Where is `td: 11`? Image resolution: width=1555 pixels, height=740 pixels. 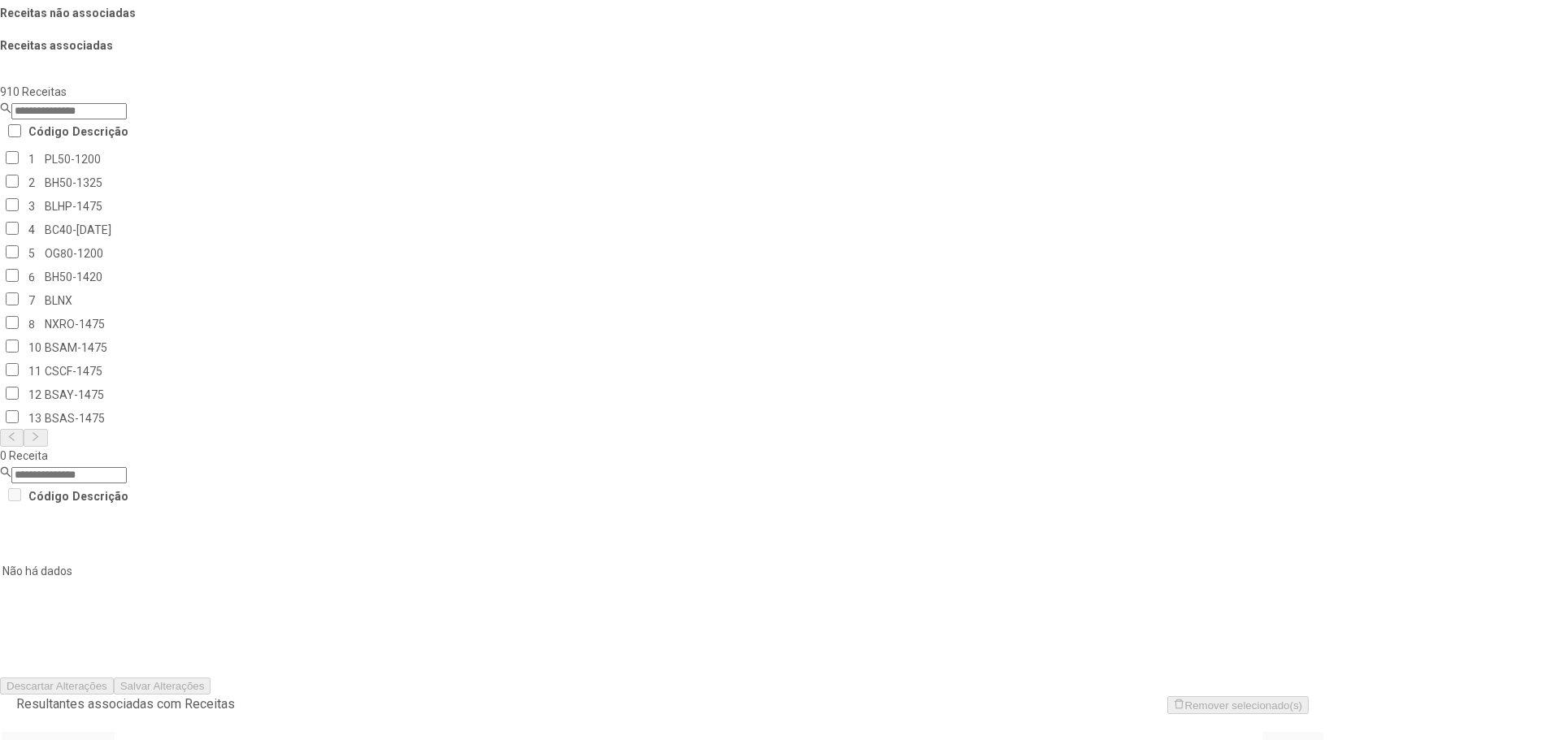 td: 11 is located at coordinates (35, 371).